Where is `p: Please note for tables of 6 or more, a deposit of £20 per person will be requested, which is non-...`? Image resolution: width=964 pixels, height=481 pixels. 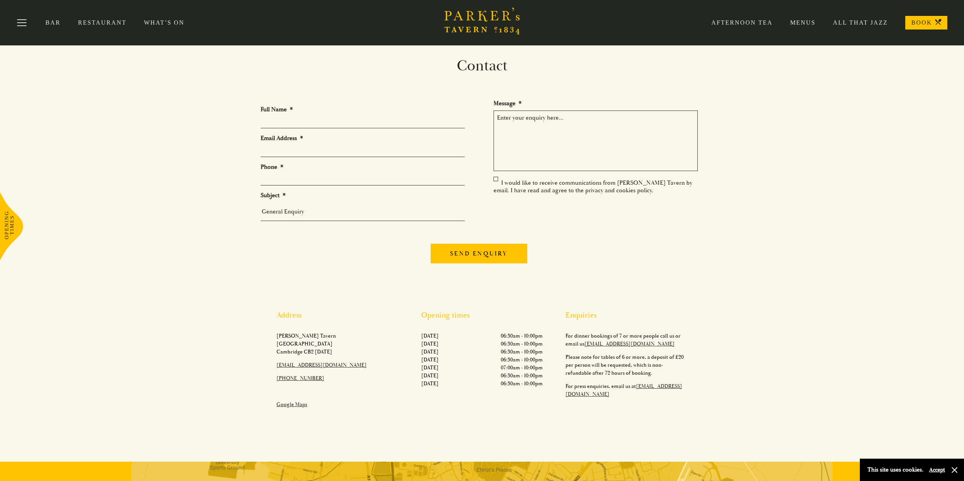 p: Please note for tables of 6 or more, a deposit of £20 per person will be requested, which is non-... is located at coordinates (626, 365).